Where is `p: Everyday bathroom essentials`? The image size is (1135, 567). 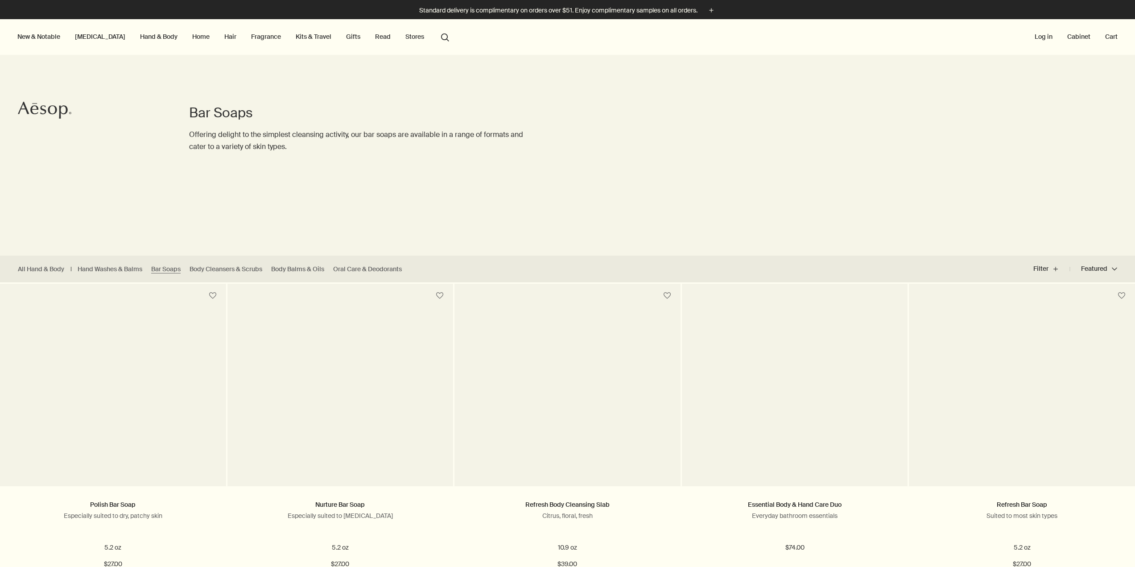 p: Everyday bathroom essentials is located at coordinates (795, 516).